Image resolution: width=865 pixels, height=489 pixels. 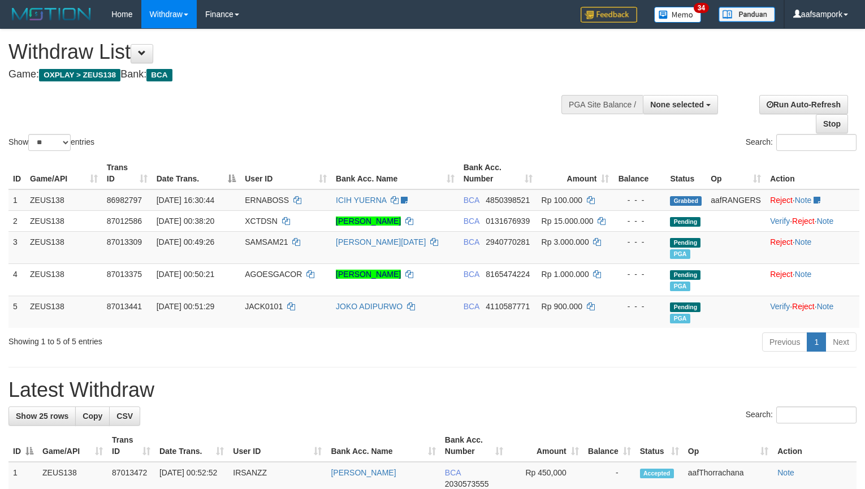 What do you see at coordinates (565, 242) in the screenshot?
I see `span: Rp 3.000.000` at bounding box center [565, 242].